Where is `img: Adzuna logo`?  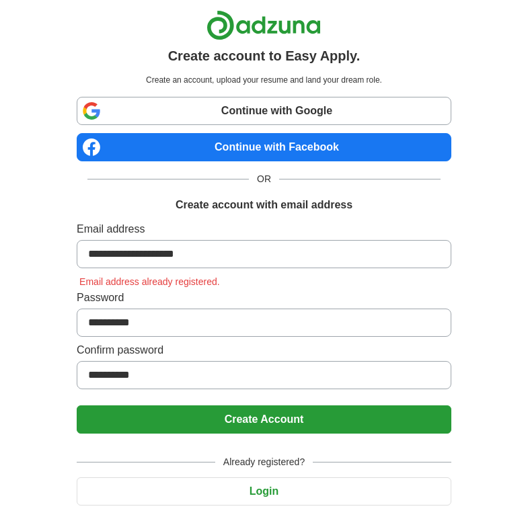 img: Adzuna logo is located at coordinates (263, 25).